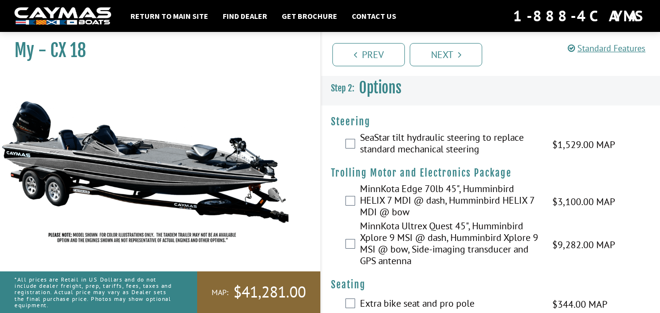 The image size is (660, 313). I want to click on span: $41,281.00, so click(270, 292).